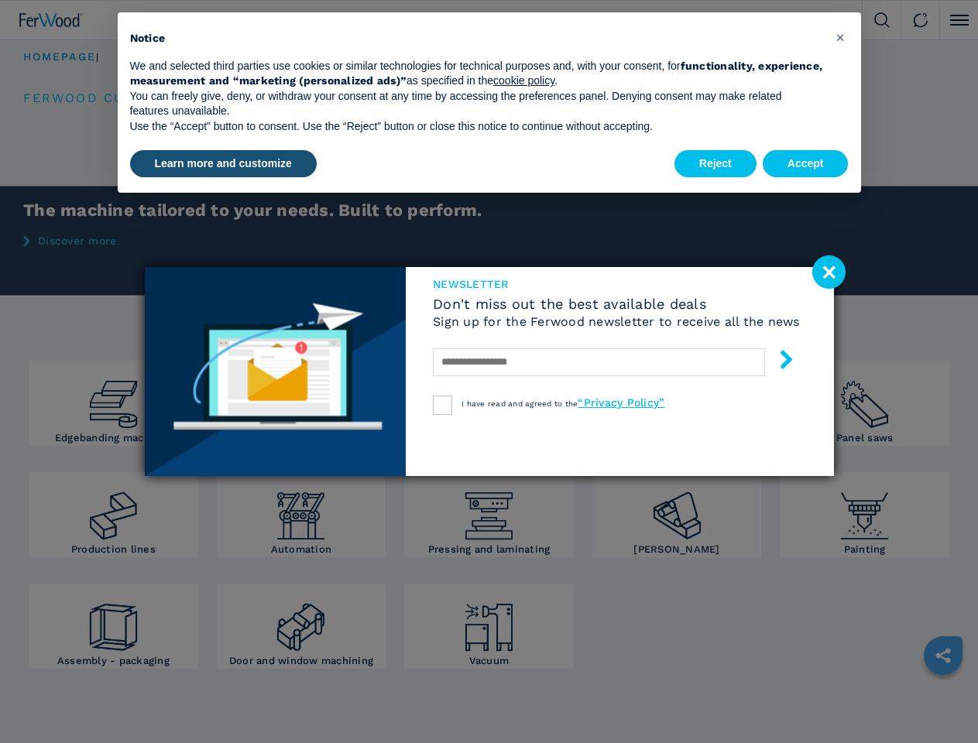 The width and height of the screenshot is (978, 743). What do you see at coordinates (621, 403) in the screenshot?
I see `a: “Privacy Policy”` at bounding box center [621, 403].